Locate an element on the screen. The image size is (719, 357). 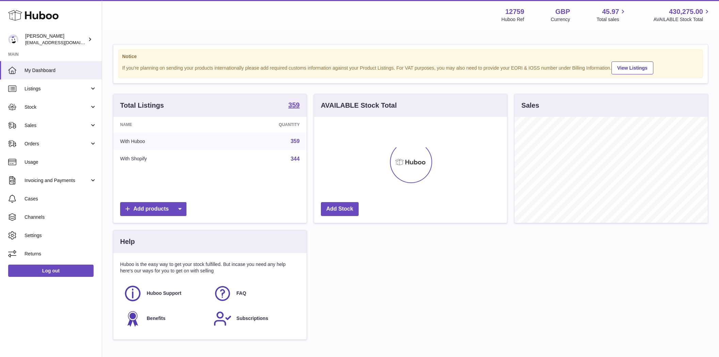
td: With Huboo is located at coordinates (165, 141).